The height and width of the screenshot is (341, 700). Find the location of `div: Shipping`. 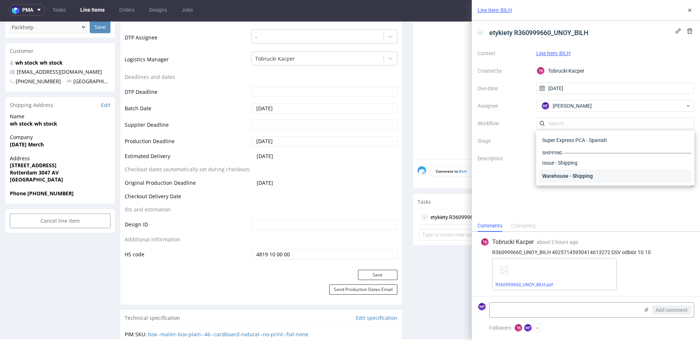

div: Shipping is located at coordinates (616, 153).